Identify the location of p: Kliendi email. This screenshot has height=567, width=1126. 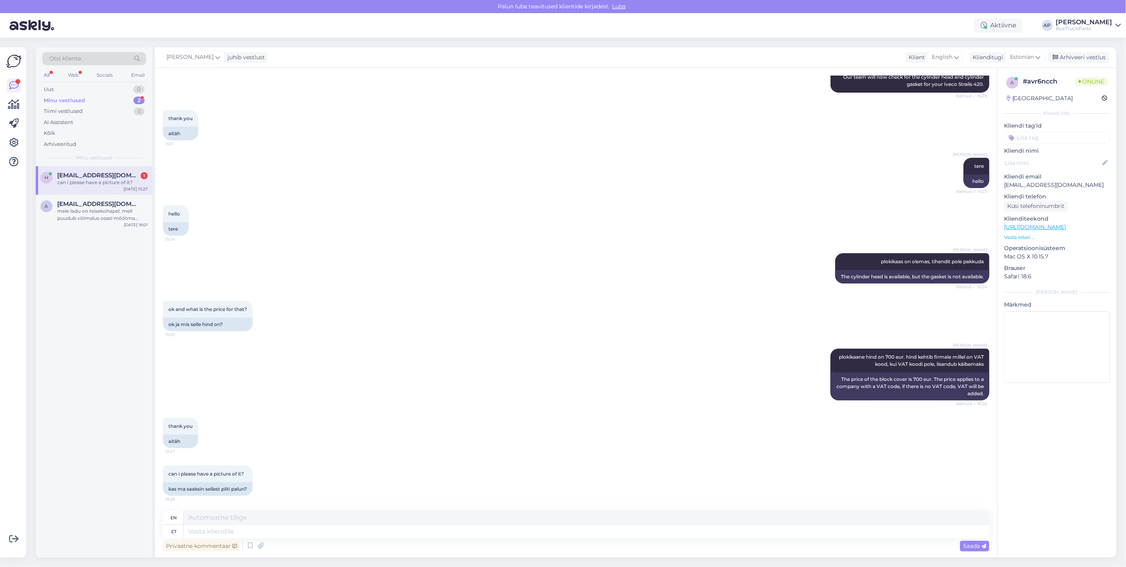
(1057, 176).